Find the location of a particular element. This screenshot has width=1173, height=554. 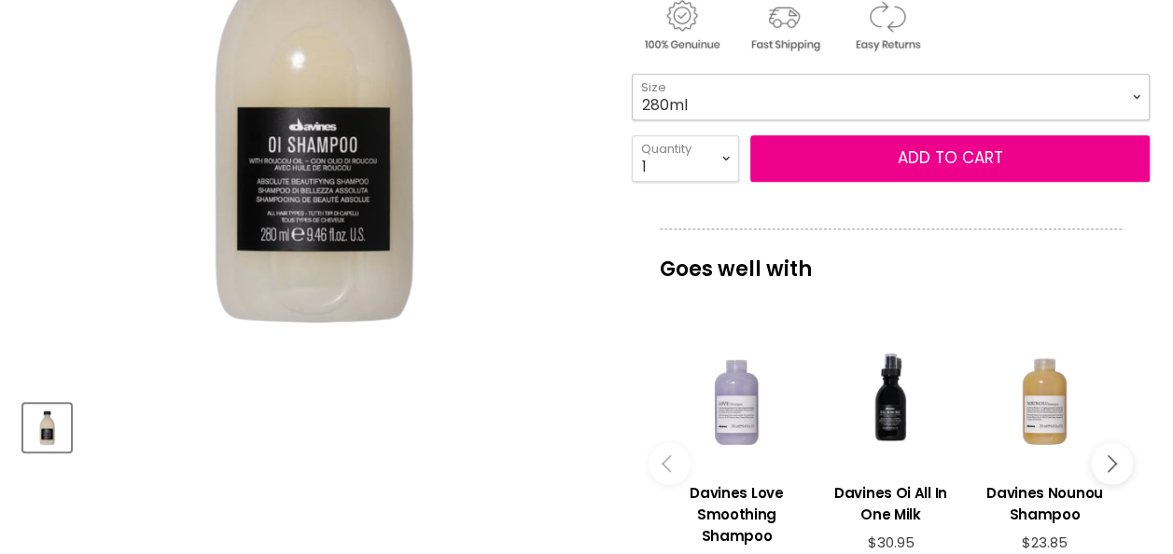

div: Product thumbnails is located at coordinates (314, 425).